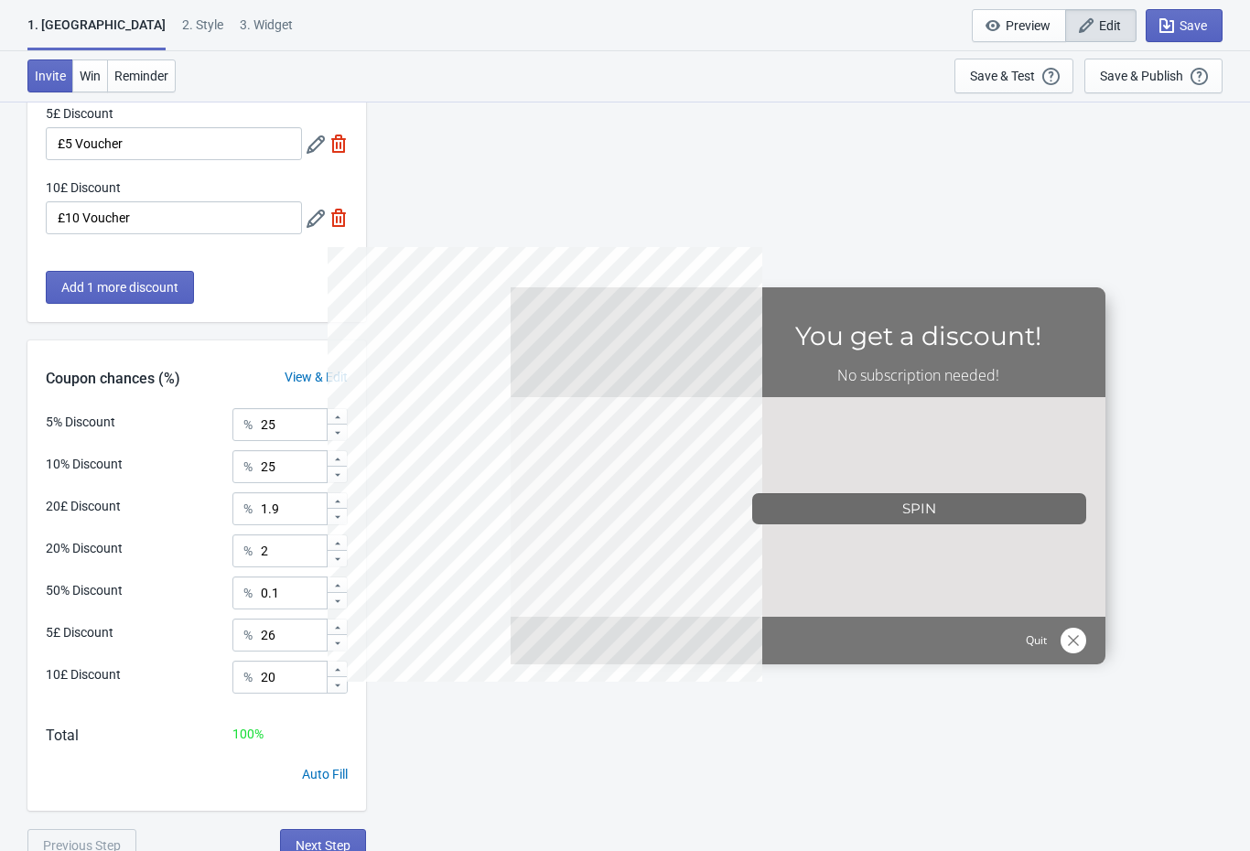  What do you see at coordinates (84, 590) in the screenshot?
I see `div: 50% Discount` at bounding box center [84, 590].